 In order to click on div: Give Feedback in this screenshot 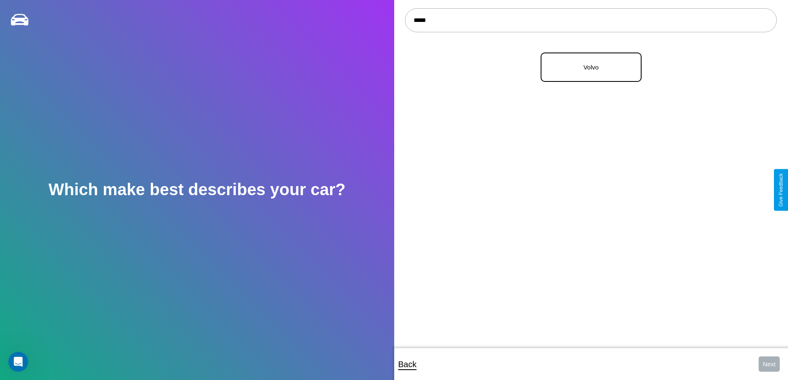, I will do `click(781, 190)`.